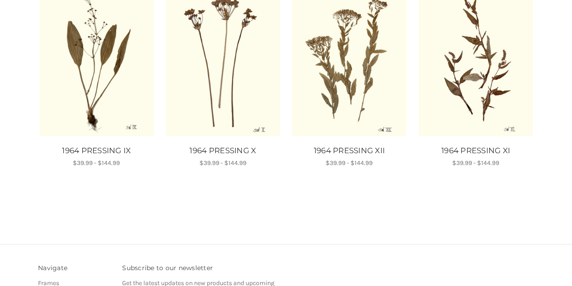  What do you see at coordinates (223, 151) in the screenshot?
I see `a: 1964 PRESSING X, Price range from $39.99 to $144.99` at bounding box center [223, 151].